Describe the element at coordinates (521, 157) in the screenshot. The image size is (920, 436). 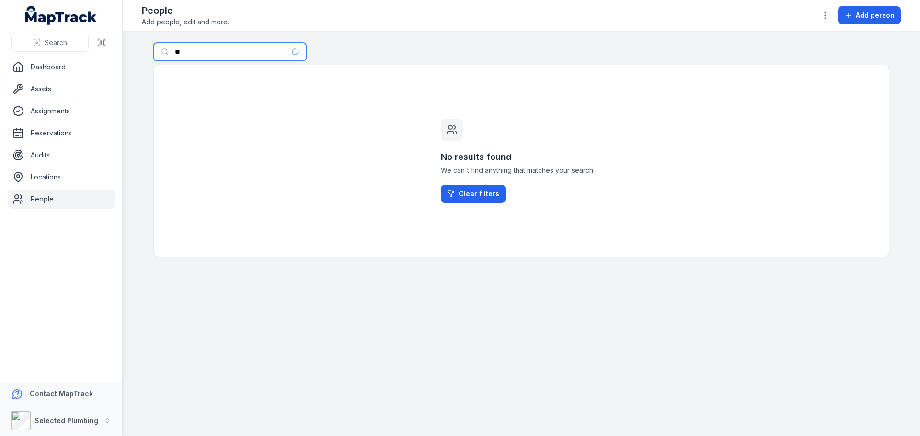
I see `h3: No results found` at that location.